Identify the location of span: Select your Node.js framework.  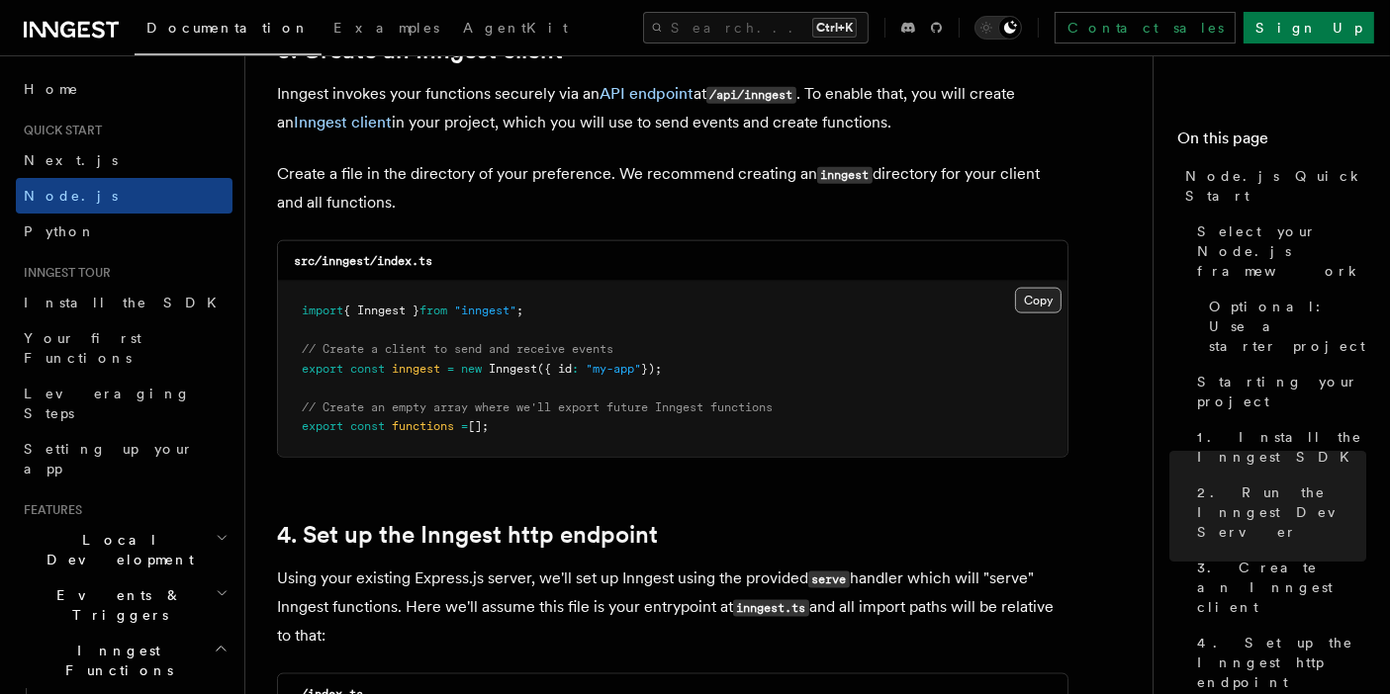
(1281, 251).